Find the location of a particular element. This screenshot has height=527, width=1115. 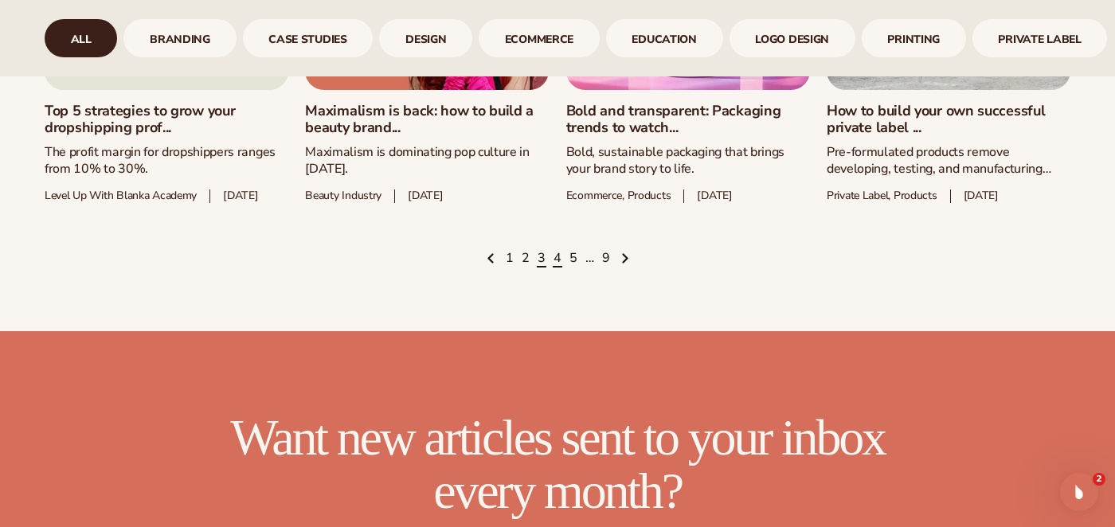

a: Page 1 is located at coordinates (510, 259).